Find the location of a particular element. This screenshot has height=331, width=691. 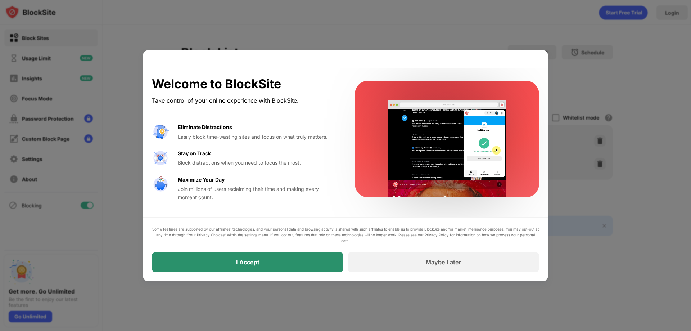

div: Easily block time-wasting sites and focus on what truly matters. is located at coordinates (258, 137).